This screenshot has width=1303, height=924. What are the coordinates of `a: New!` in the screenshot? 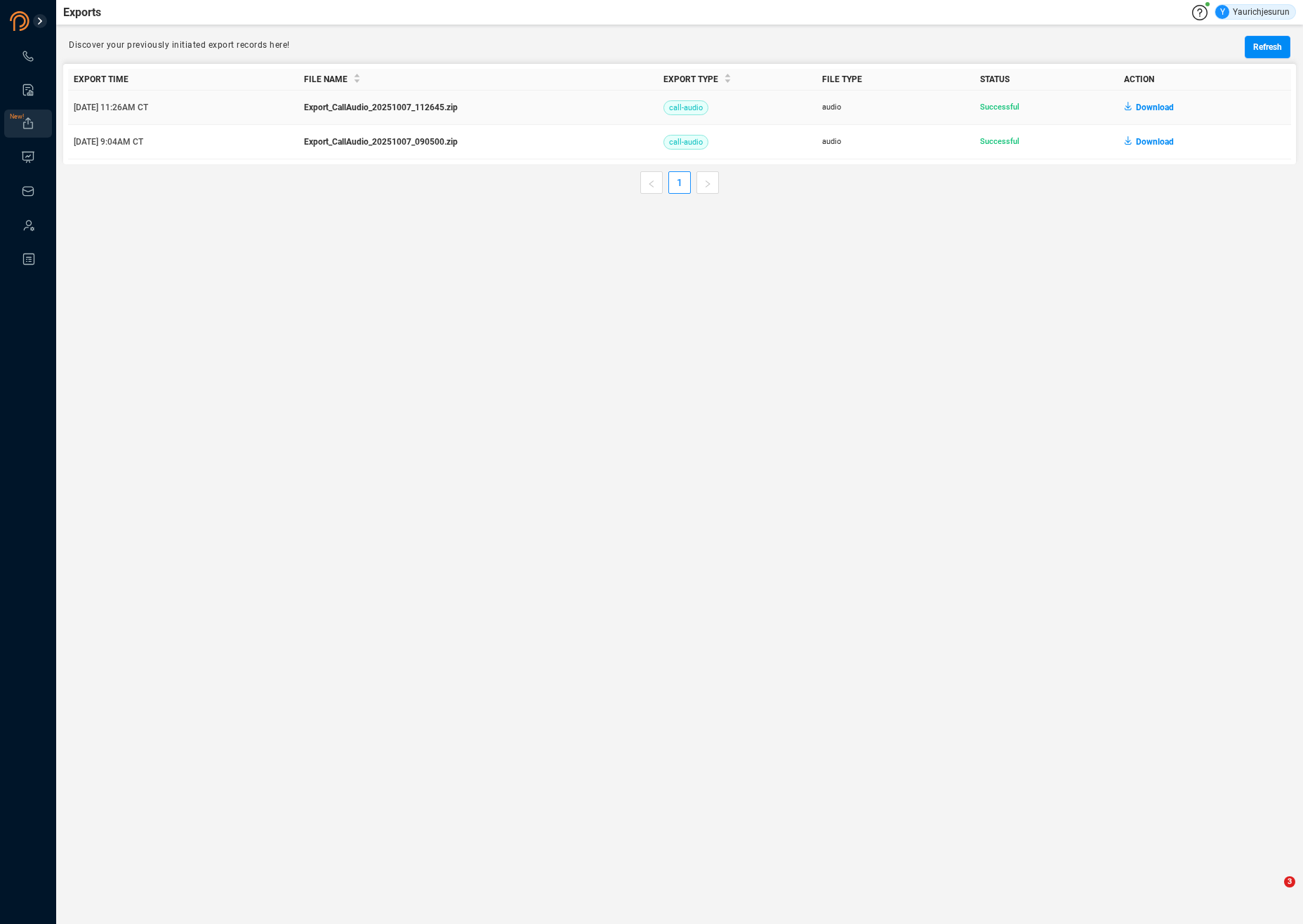 It's located at (29, 123).